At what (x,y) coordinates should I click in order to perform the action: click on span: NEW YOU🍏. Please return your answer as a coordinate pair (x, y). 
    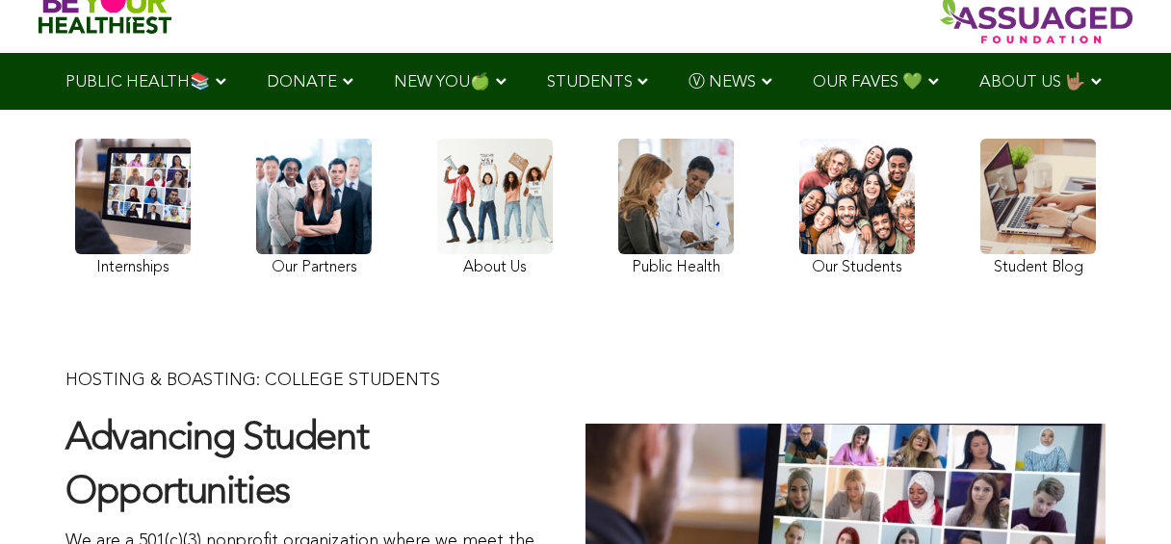
    Looking at the image, I should click on (442, 82).